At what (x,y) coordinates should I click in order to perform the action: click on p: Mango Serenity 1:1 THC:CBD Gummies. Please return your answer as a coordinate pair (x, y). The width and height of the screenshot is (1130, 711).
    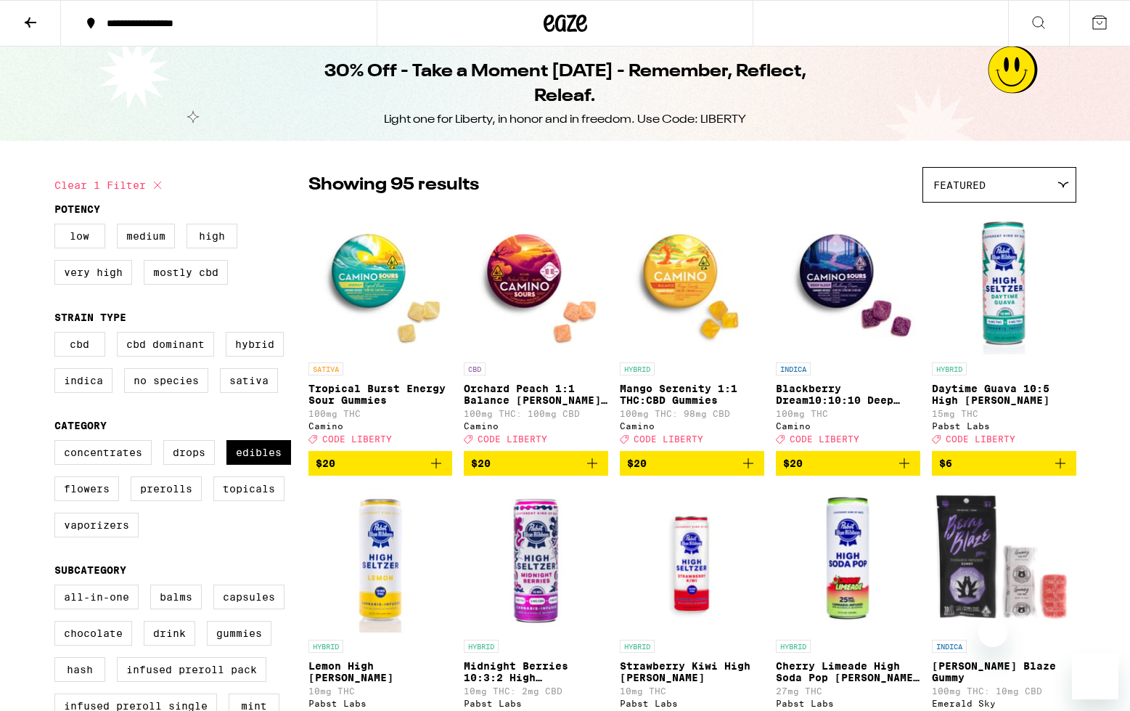
    Looking at the image, I should click on (692, 394).